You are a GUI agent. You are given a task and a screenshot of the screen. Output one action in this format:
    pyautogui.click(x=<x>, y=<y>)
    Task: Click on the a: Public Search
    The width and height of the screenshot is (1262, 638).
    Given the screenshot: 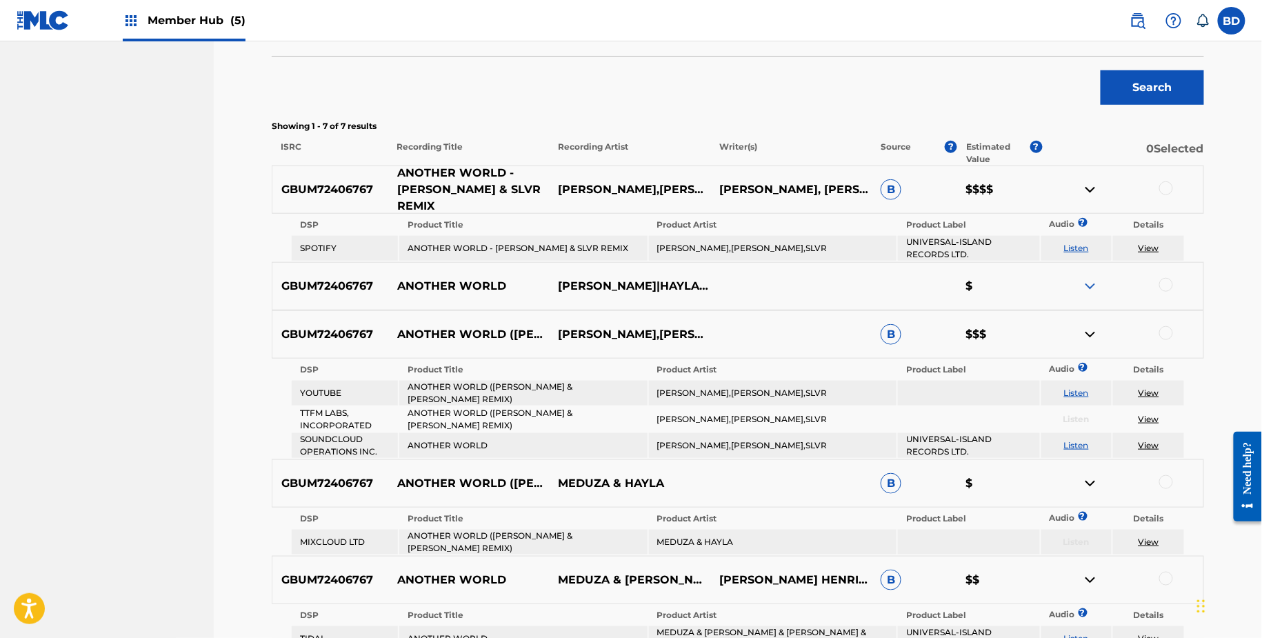 What is the action you would take?
    pyautogui.click(x=1138, y=21)
    